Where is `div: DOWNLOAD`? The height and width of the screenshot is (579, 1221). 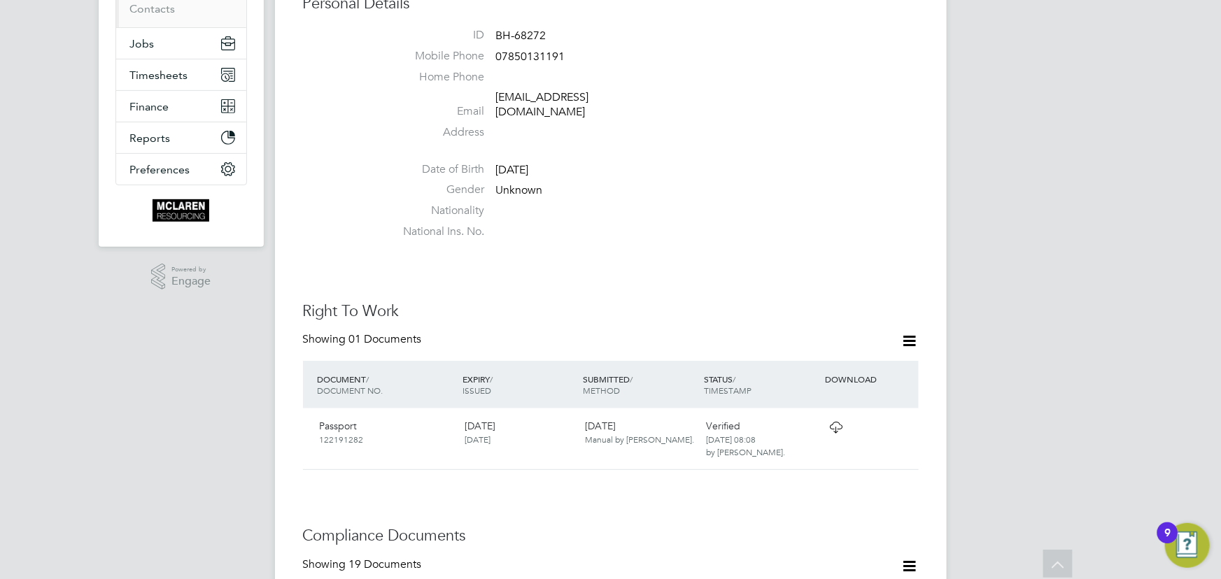 div: DOWNLOAD is located at coordinates (870, 379).